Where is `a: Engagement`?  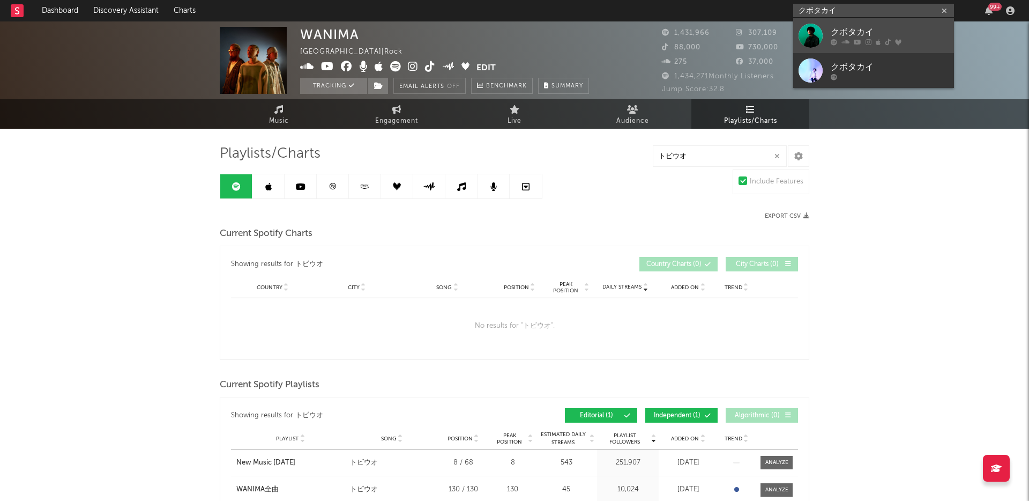 a: Engagement is located at coordinates (397, 114).